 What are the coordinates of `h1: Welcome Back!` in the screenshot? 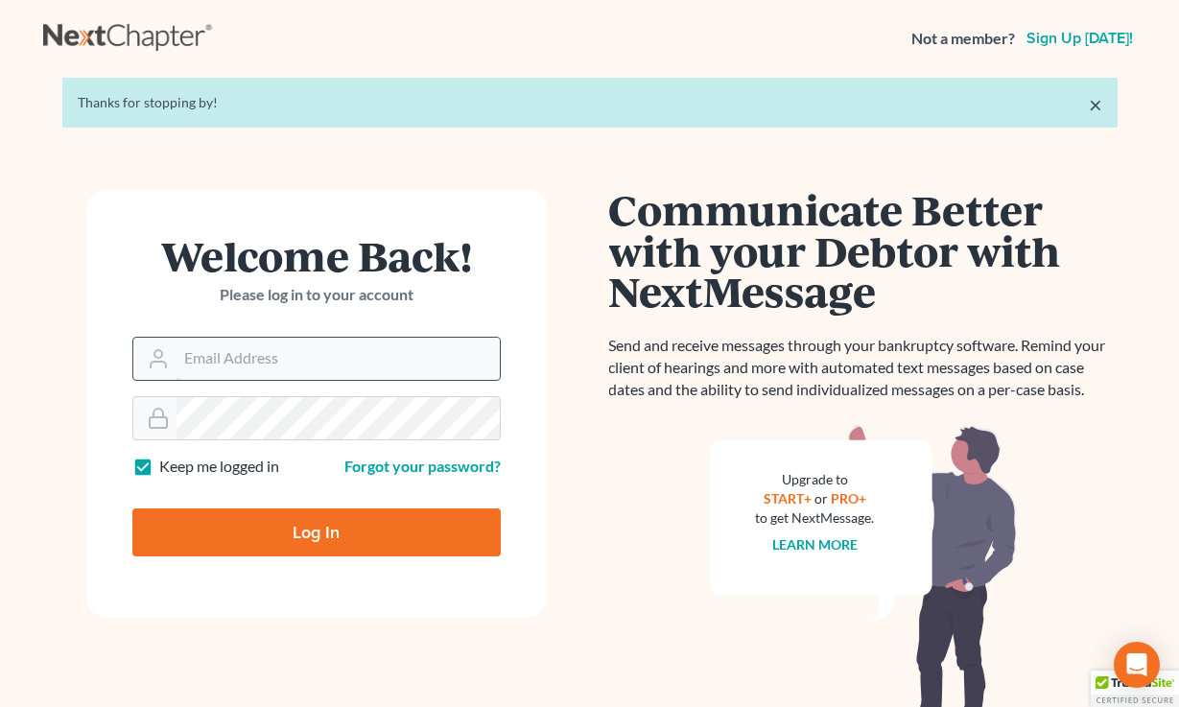 It's located at (317, 255).